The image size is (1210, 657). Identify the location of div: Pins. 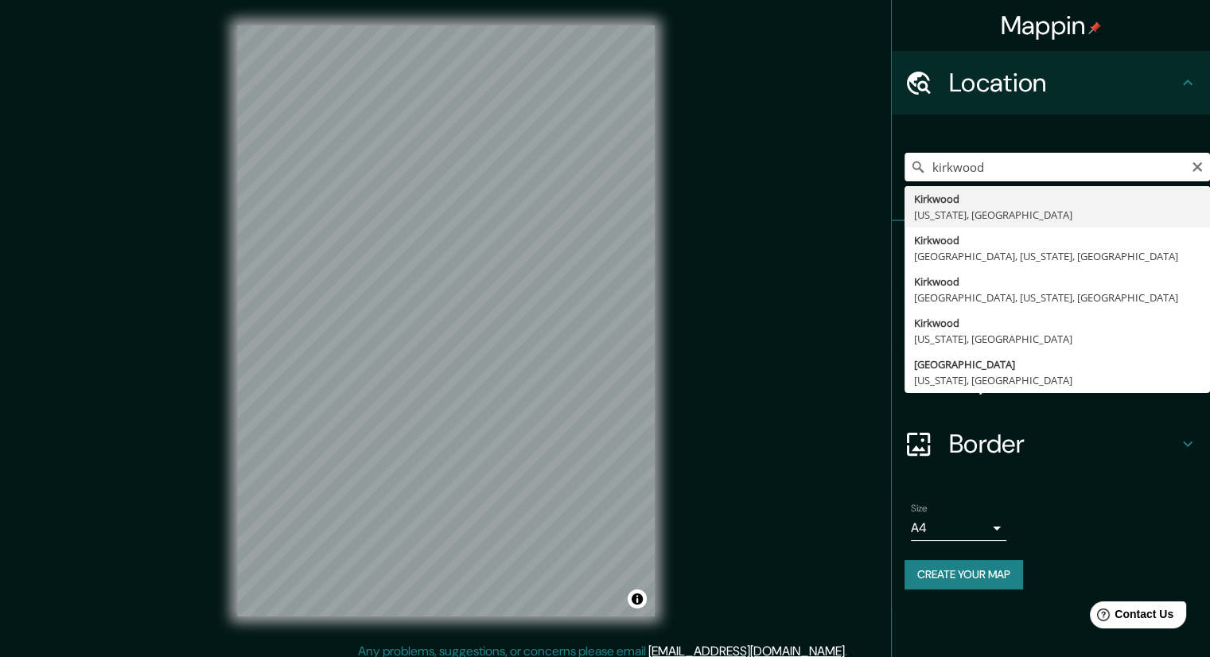
(1051, 253).